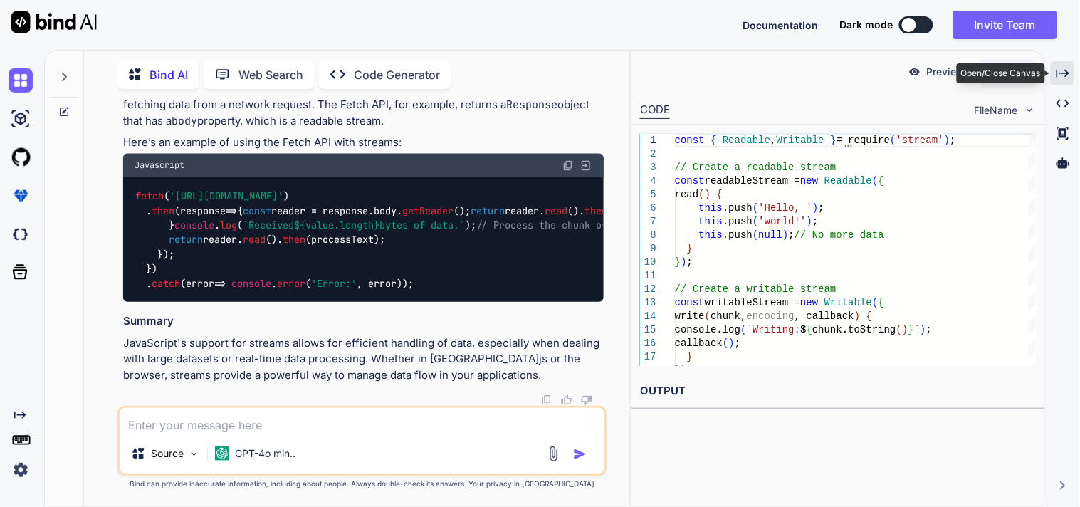 The width and height of the screenshot is (1080, 507). What do you see at coordinates (570, 225) in the screenshot?
I see `span: // Process the chunk of data here` at bounding box center [570, 225].